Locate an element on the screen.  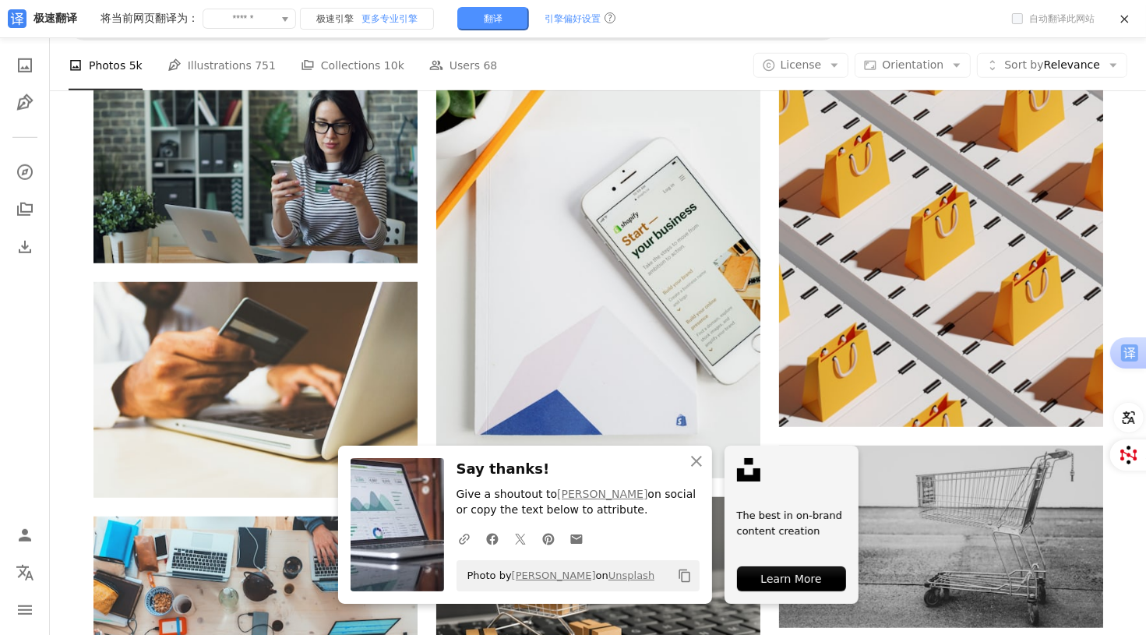
span: 751 is located at coordinates (265, 65).